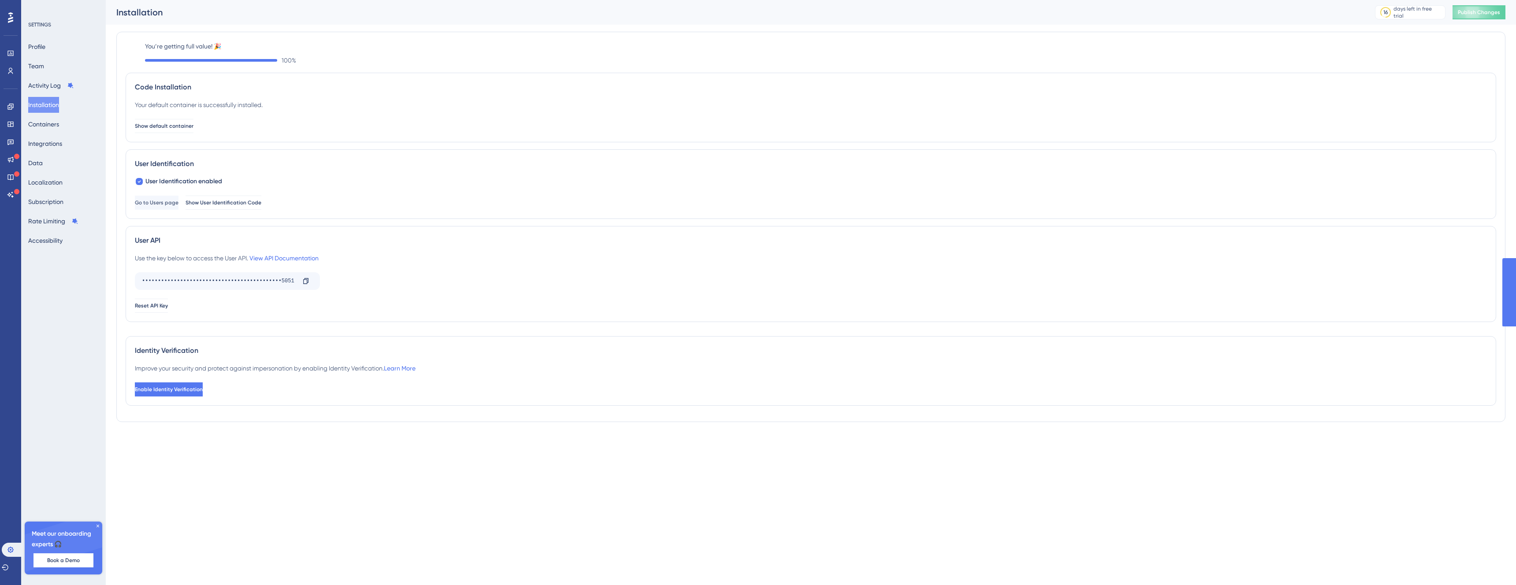 This screenshot has height=585, width=1516. Describe the element at coordinates (1385, 12) in the screenshot. I see `div: 16` at that location.